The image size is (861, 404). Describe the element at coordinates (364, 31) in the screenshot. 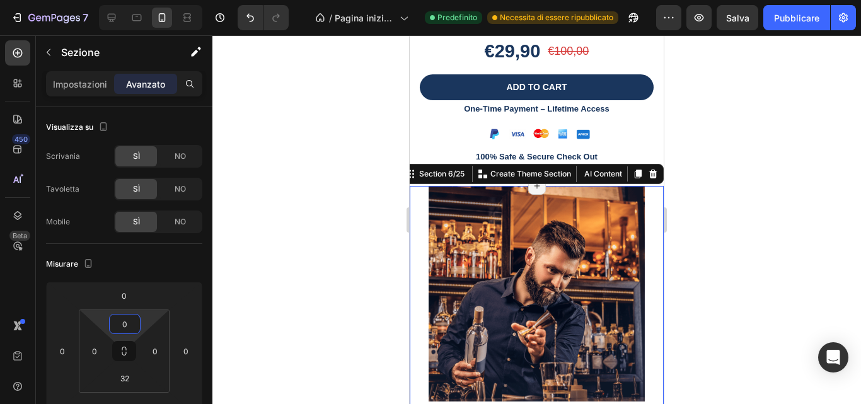

I see `font: Pagina iniziale - 24 lug, 20:28:10` at that location.